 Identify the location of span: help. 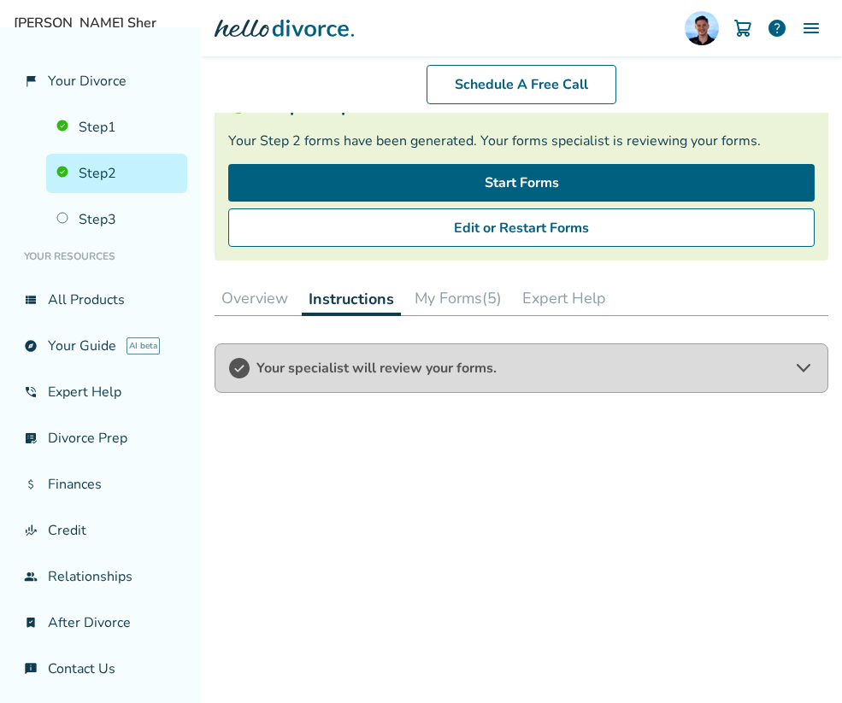
(777, 28).